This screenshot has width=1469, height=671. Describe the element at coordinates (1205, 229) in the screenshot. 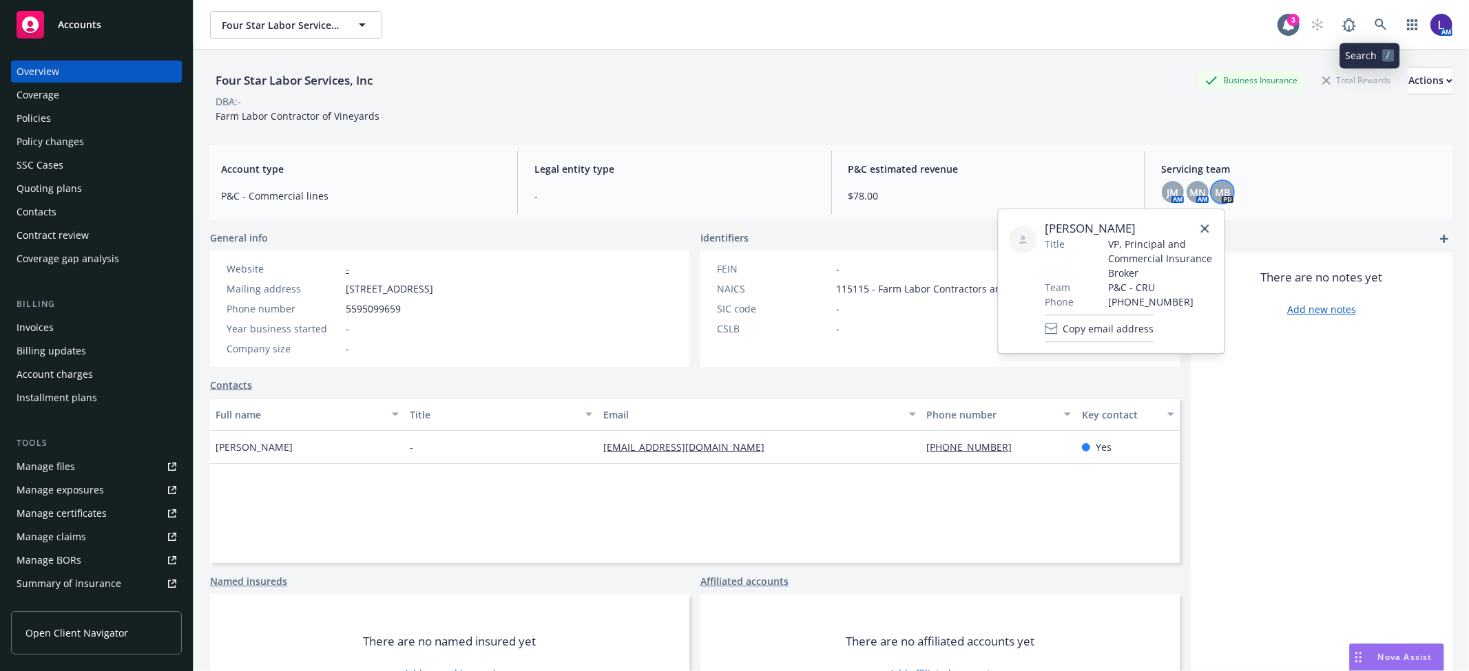

I see `a: close` at that location.